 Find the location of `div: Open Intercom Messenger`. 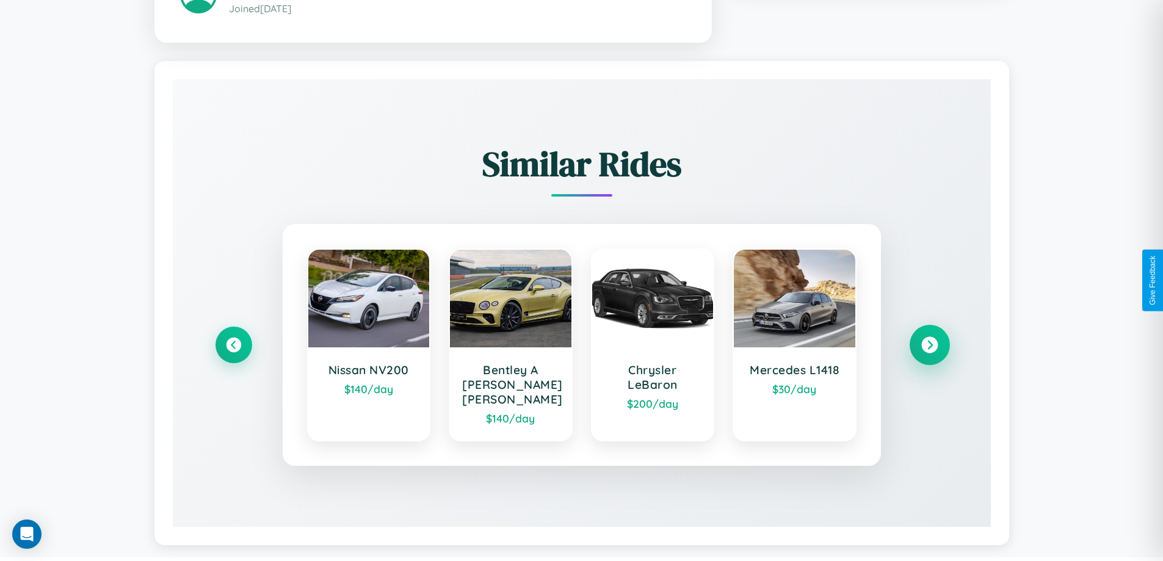

div: Open Intercom Messenger is located at coordinates (27, 534).